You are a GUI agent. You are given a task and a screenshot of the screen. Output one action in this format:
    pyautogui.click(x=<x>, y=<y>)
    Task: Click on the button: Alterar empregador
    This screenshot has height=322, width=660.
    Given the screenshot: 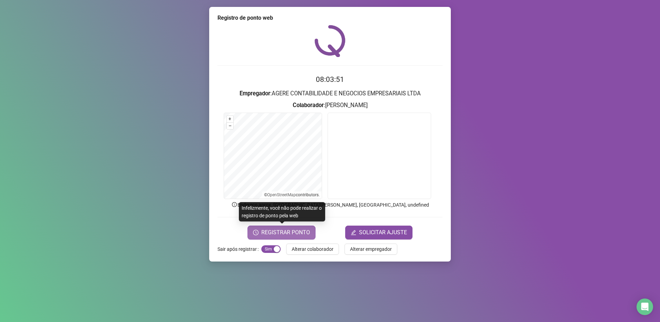 What is the action you would take?
    pyautogui.click(x=371, y=249)
    